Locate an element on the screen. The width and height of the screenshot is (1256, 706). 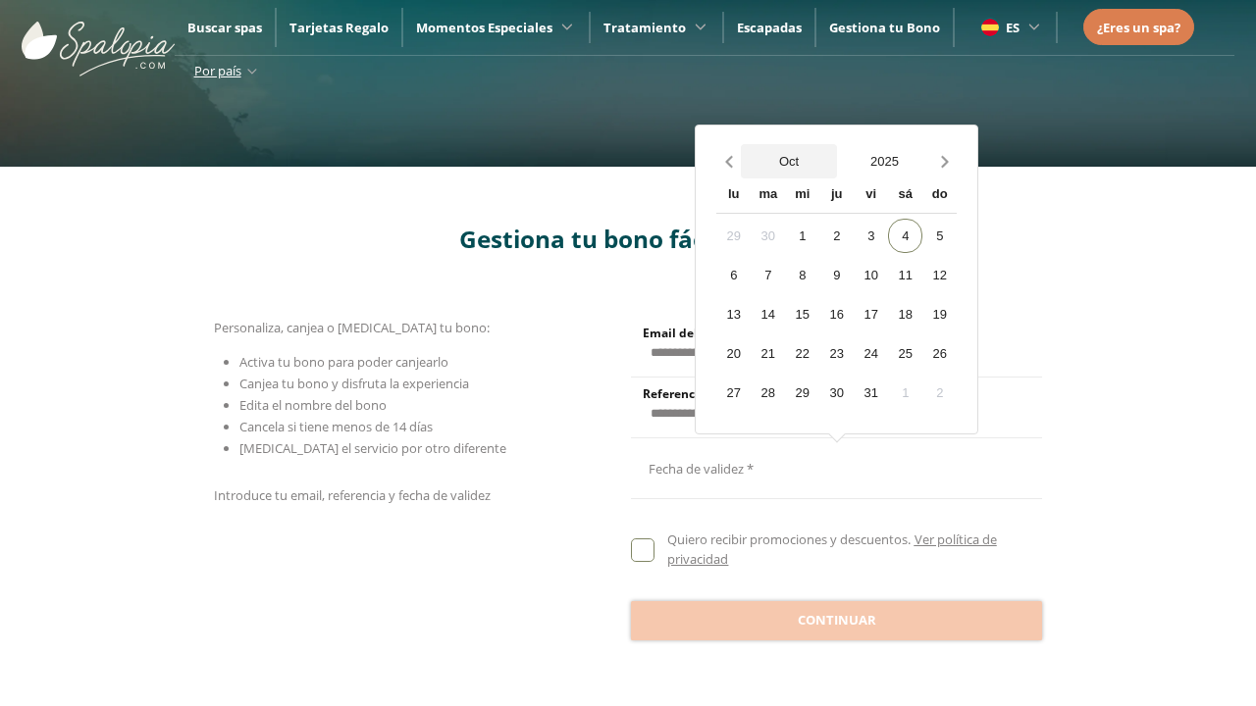
button: Next month is located at coordinates (944, 161).